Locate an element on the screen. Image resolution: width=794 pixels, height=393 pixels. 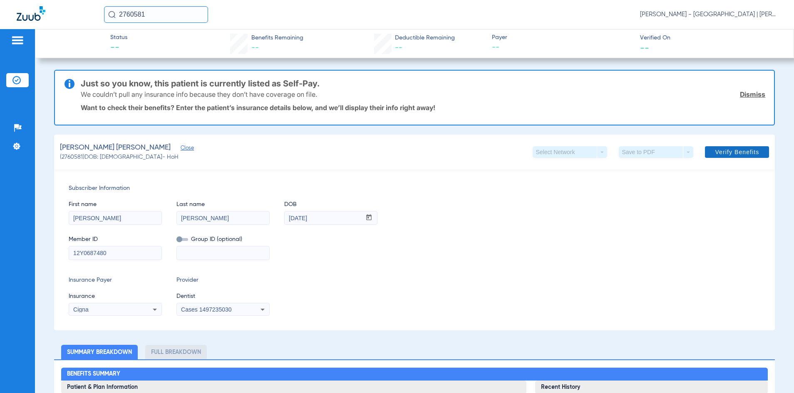
img: Search Icon is located at coordinates (112, 15).